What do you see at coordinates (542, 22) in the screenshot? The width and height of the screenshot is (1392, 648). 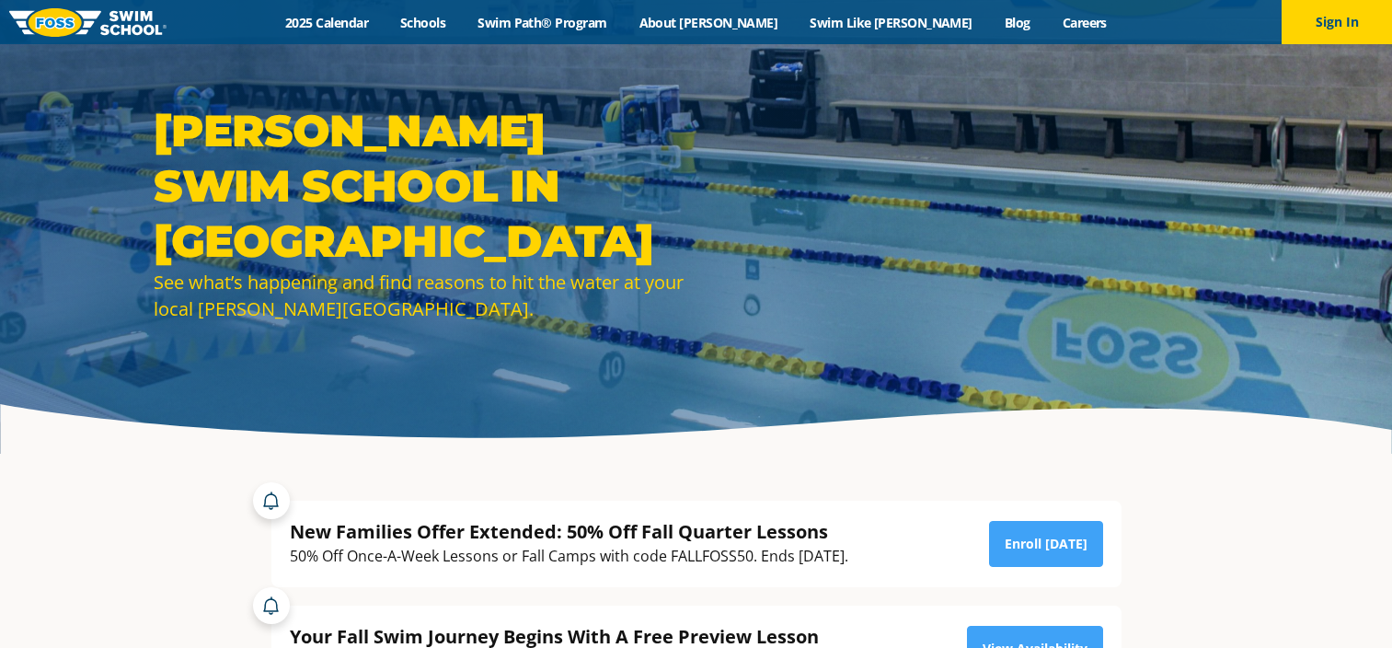 I see `a: Swim Path® Program` at bounding box center [542, 22].